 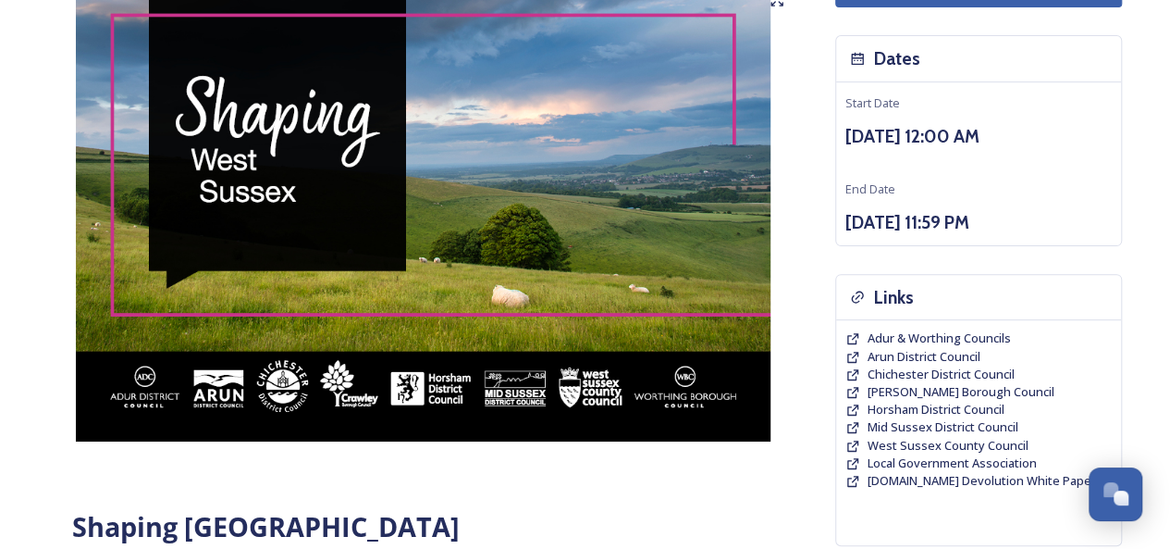 I want to click on span: Mid Sussex District Council, so click(x=943, y=427).